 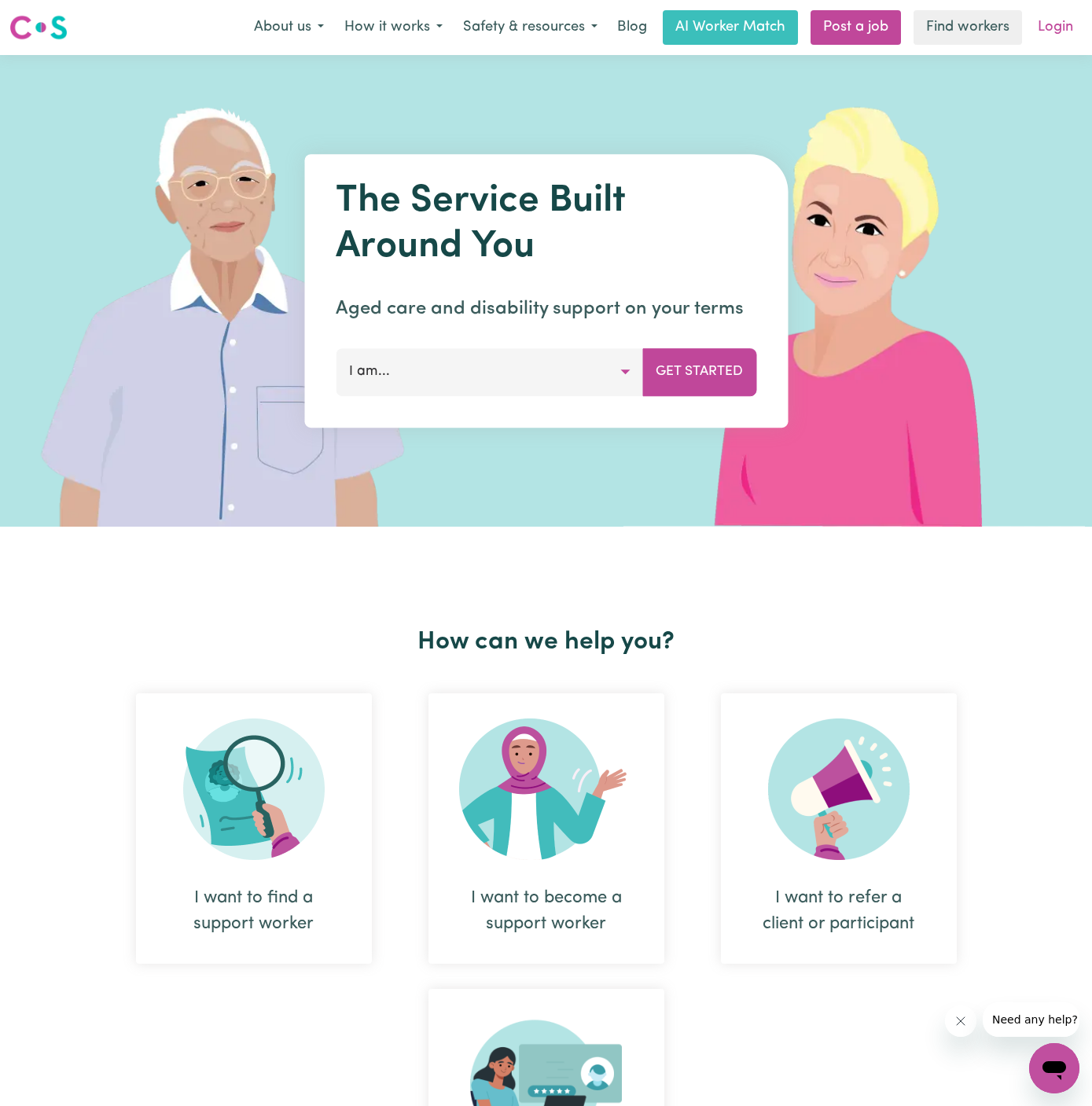 What do you see at coordinates (52, 17) in the screenshot?
I see `span: Need any help?` at bounding box center [52, 17].